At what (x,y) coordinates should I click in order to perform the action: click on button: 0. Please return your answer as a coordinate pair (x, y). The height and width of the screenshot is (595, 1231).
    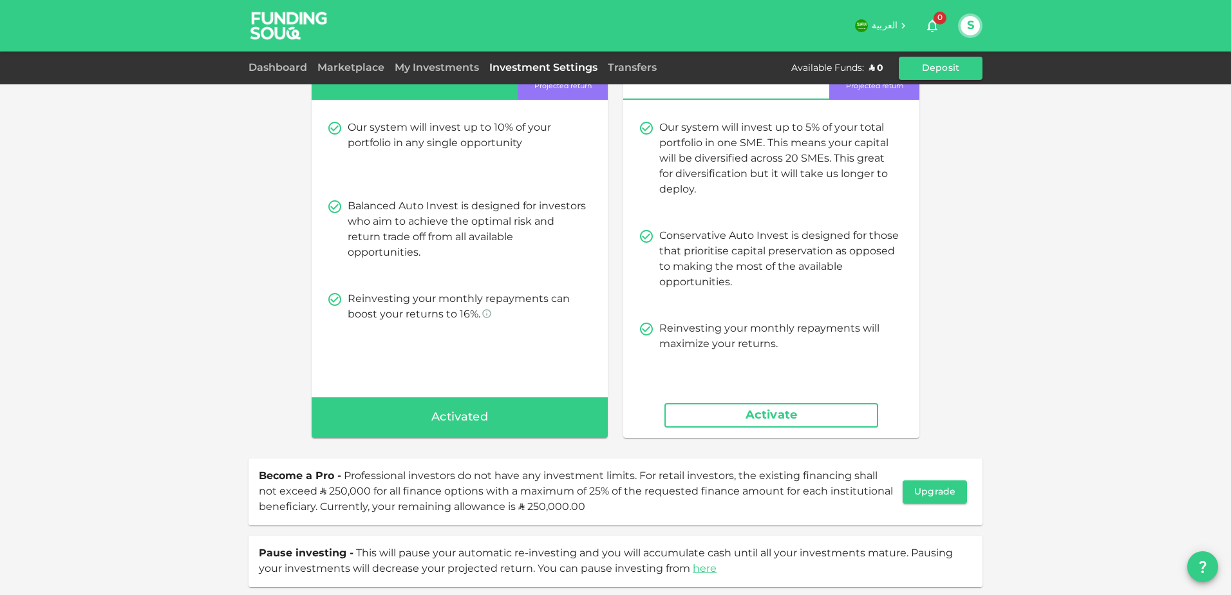
    Looking at the image, I should click on (932, 26).